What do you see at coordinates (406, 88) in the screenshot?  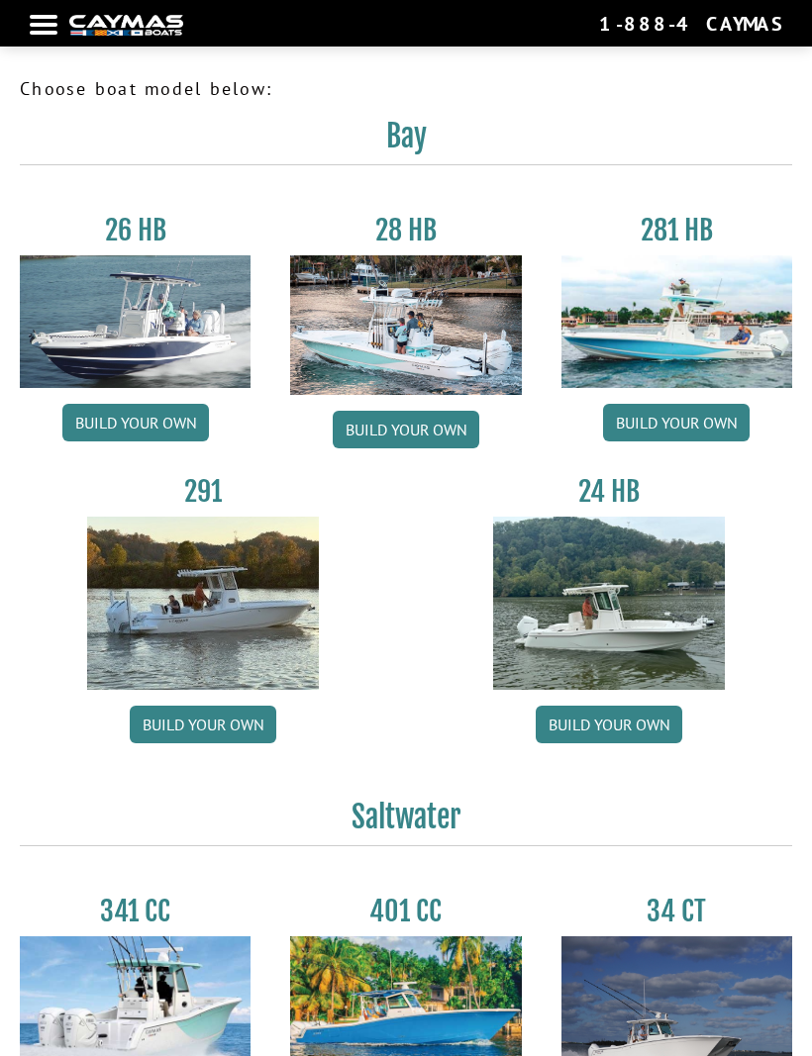 I see `p: Choose boat model below:` at bounding box center [406, 88].